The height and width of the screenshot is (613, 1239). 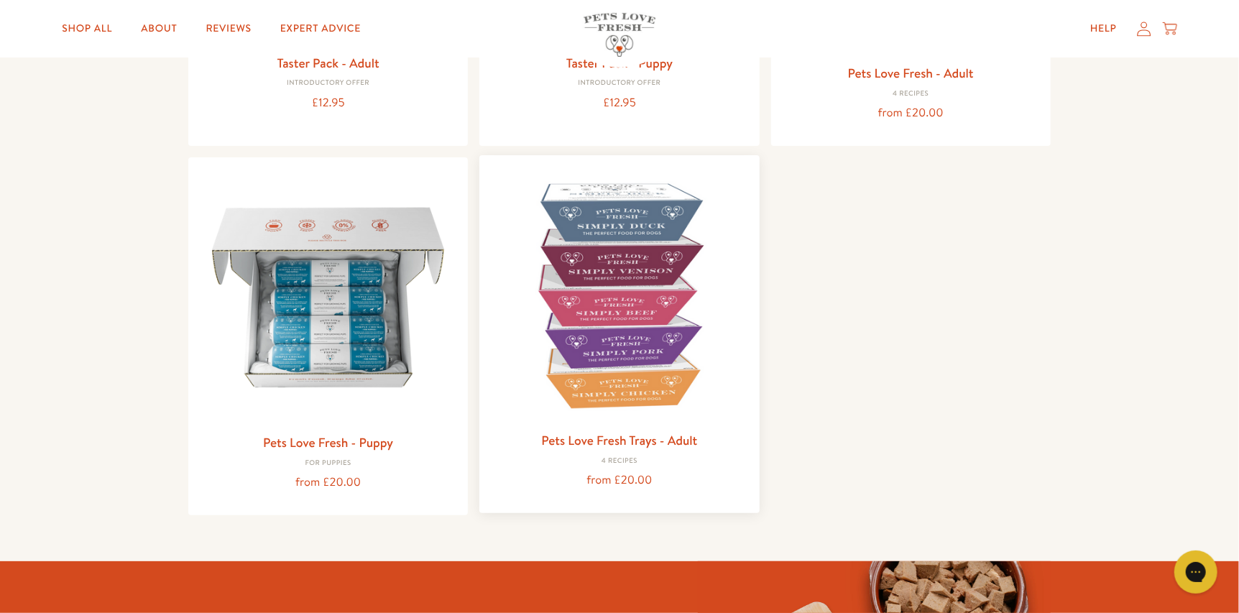 I want to click on img: Pets Love Fresh Trays - Adult, so click(x=619, y=295).